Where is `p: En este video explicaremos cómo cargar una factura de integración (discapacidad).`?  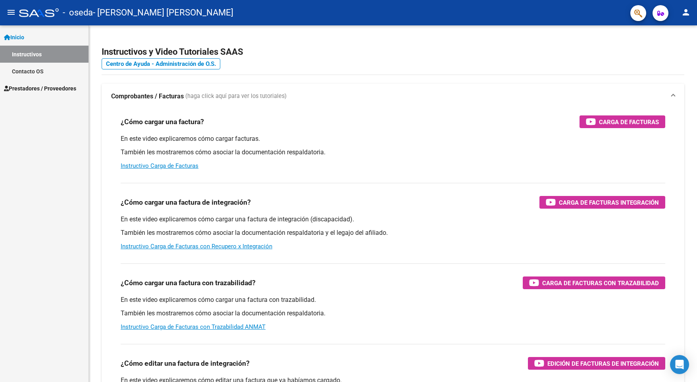
p: En este video explicaremos cómo cargar una factura de integración (discapacidad). is located at coordinates (393, 220).